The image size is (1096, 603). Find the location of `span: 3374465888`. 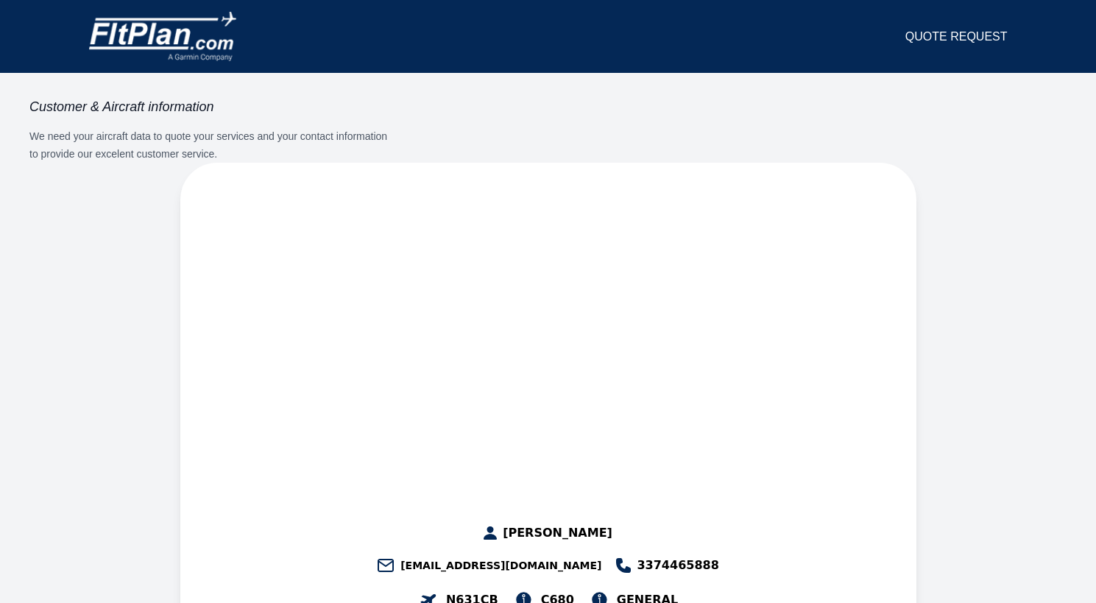

span: 3374465888 is located at coordinates (677, 565).